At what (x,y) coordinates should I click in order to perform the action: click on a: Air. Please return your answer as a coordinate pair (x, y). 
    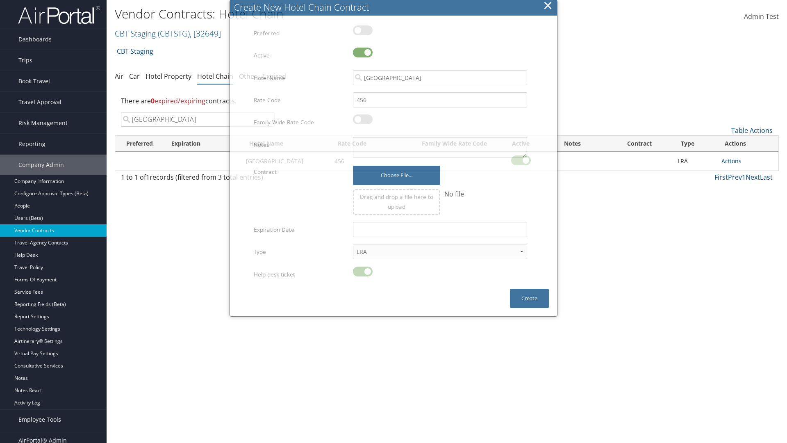
    Looking at the image, I should click on (119, 76).